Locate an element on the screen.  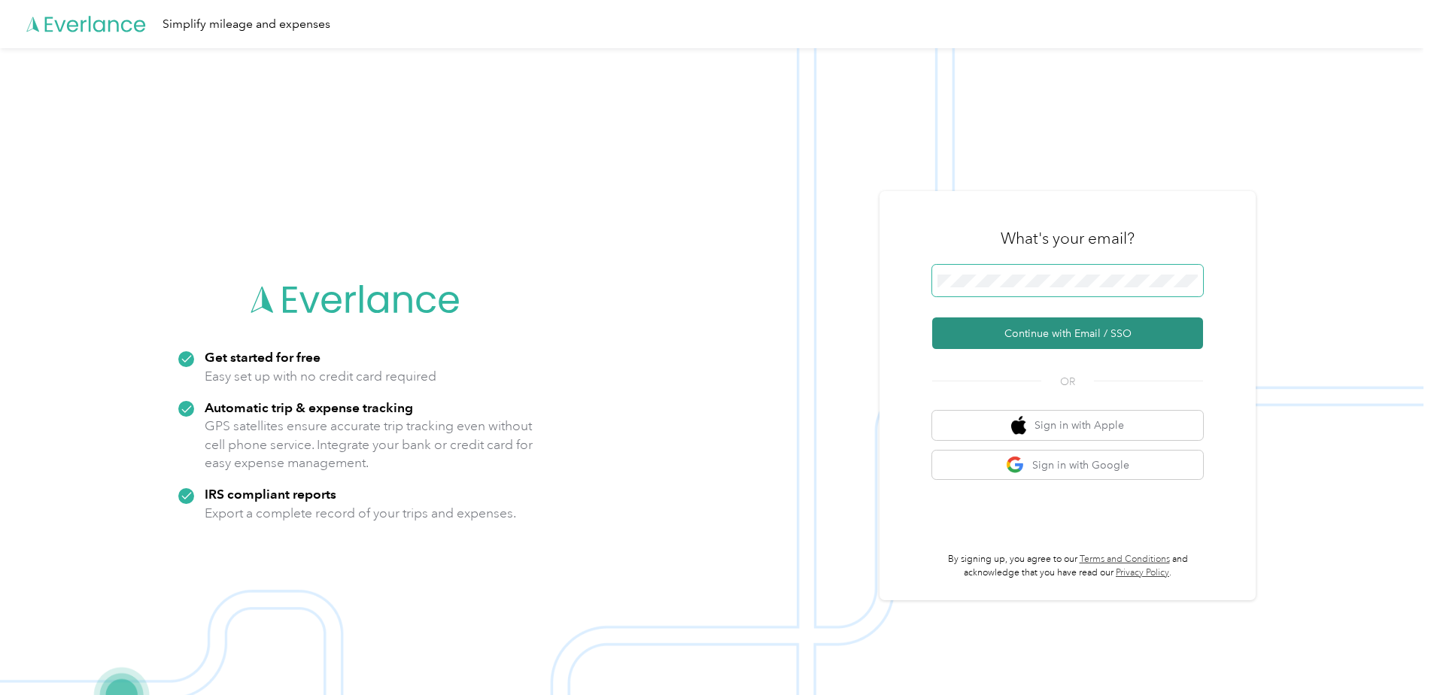
span: OR is located at coordinates (1067, 381).